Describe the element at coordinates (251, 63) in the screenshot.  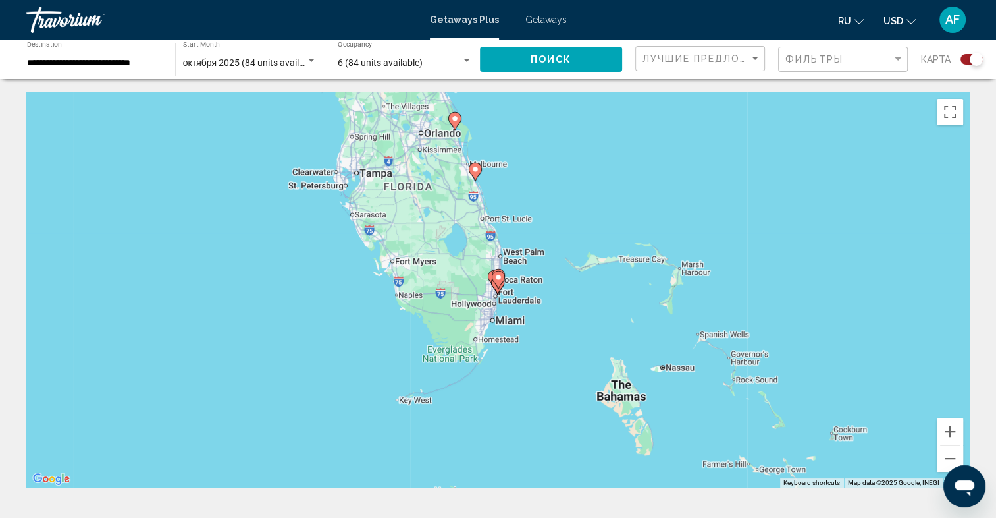
I see `span: октября 2025 (84 units available)` at that location.